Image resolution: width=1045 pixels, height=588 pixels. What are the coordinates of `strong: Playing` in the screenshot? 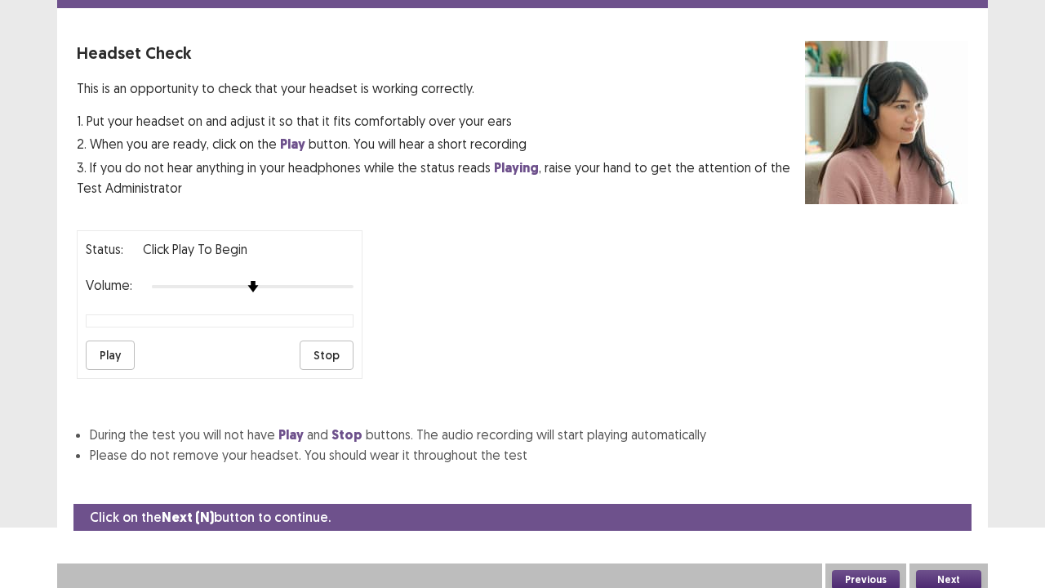 It's located at (516, 167).